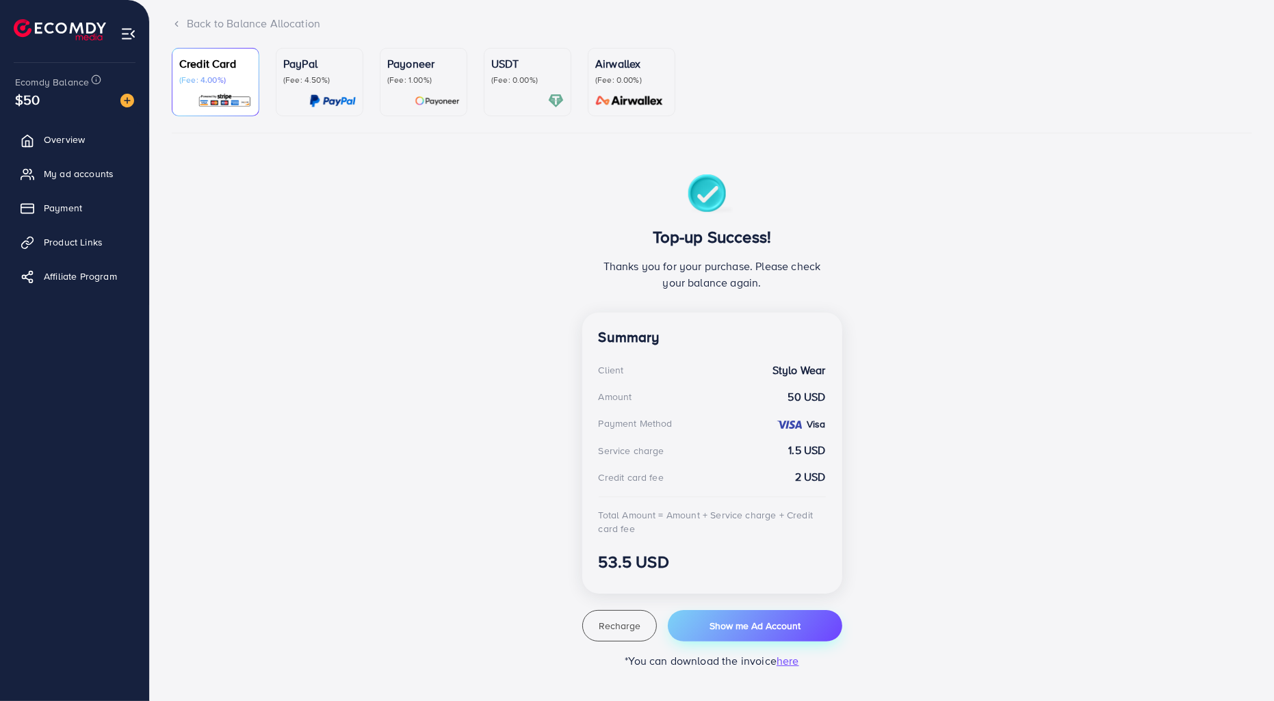 The width and height of the screenshot is (1274, 701). What do you see at coordinates (712, 337) in the screenshot?
I see `h4: Summary` at bounding box center [712, 337].